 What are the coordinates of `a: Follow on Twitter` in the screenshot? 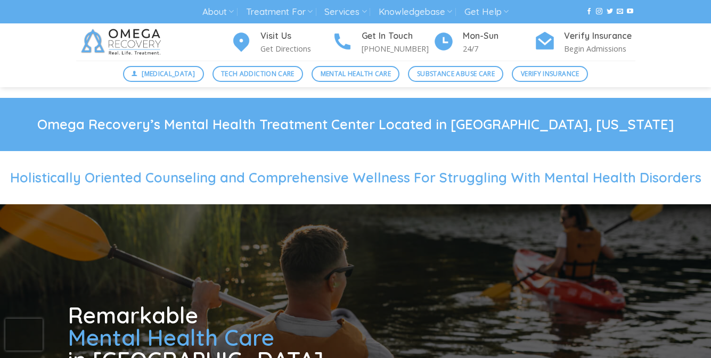 It's located at (610, 12).